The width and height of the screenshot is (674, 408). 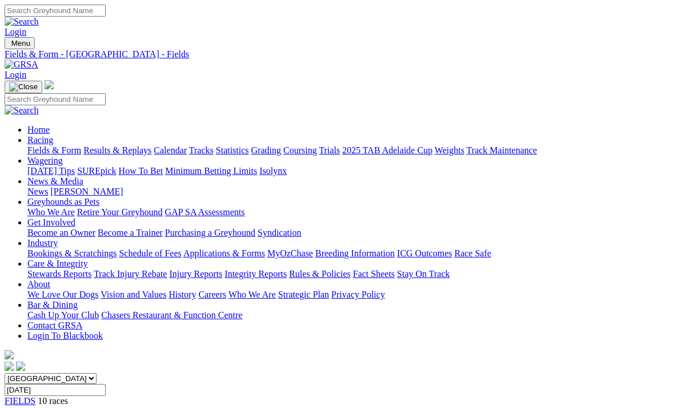 What do you see at coordinates (349, 171) in the screenshot?
I see `div: Wagering` at bounding box center [349, 171].